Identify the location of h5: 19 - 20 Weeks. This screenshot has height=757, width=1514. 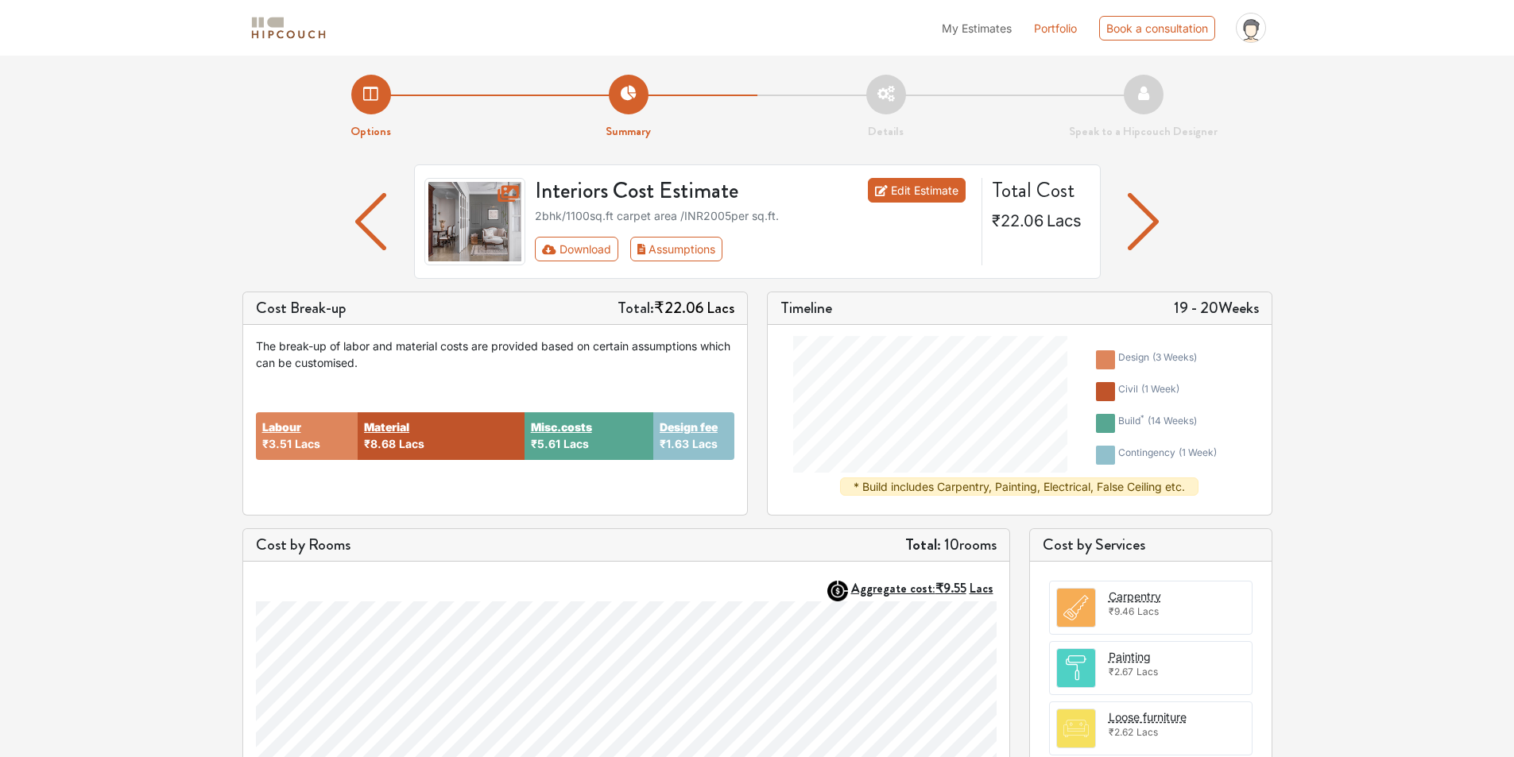
(1216, 308).